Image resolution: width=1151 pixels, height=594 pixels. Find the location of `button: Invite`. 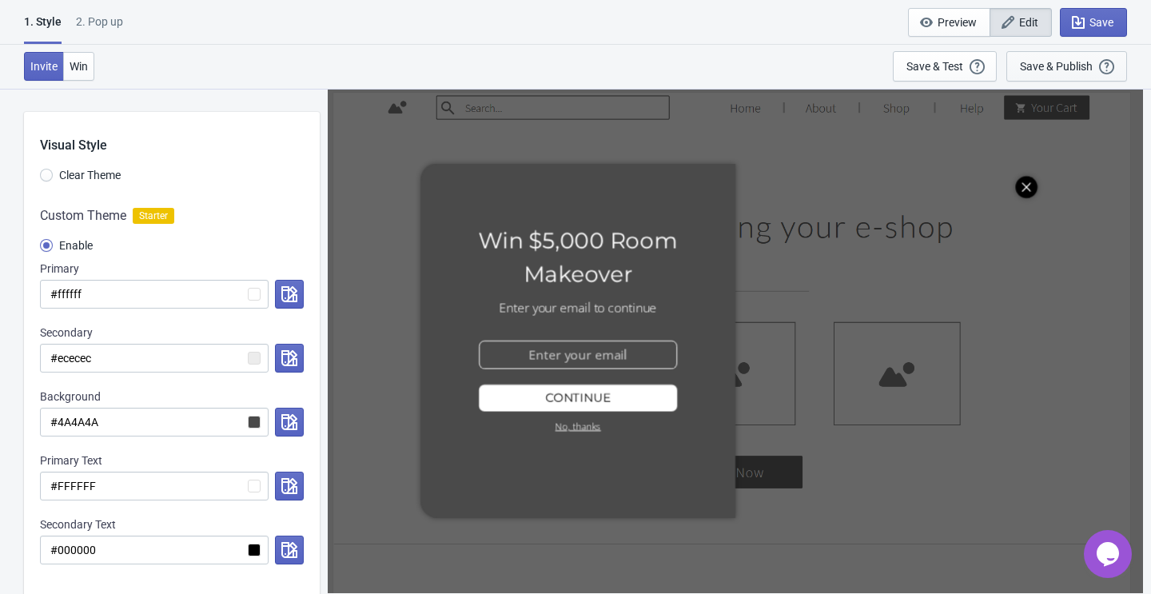

button: Invite is located at coordinates (44, 66).